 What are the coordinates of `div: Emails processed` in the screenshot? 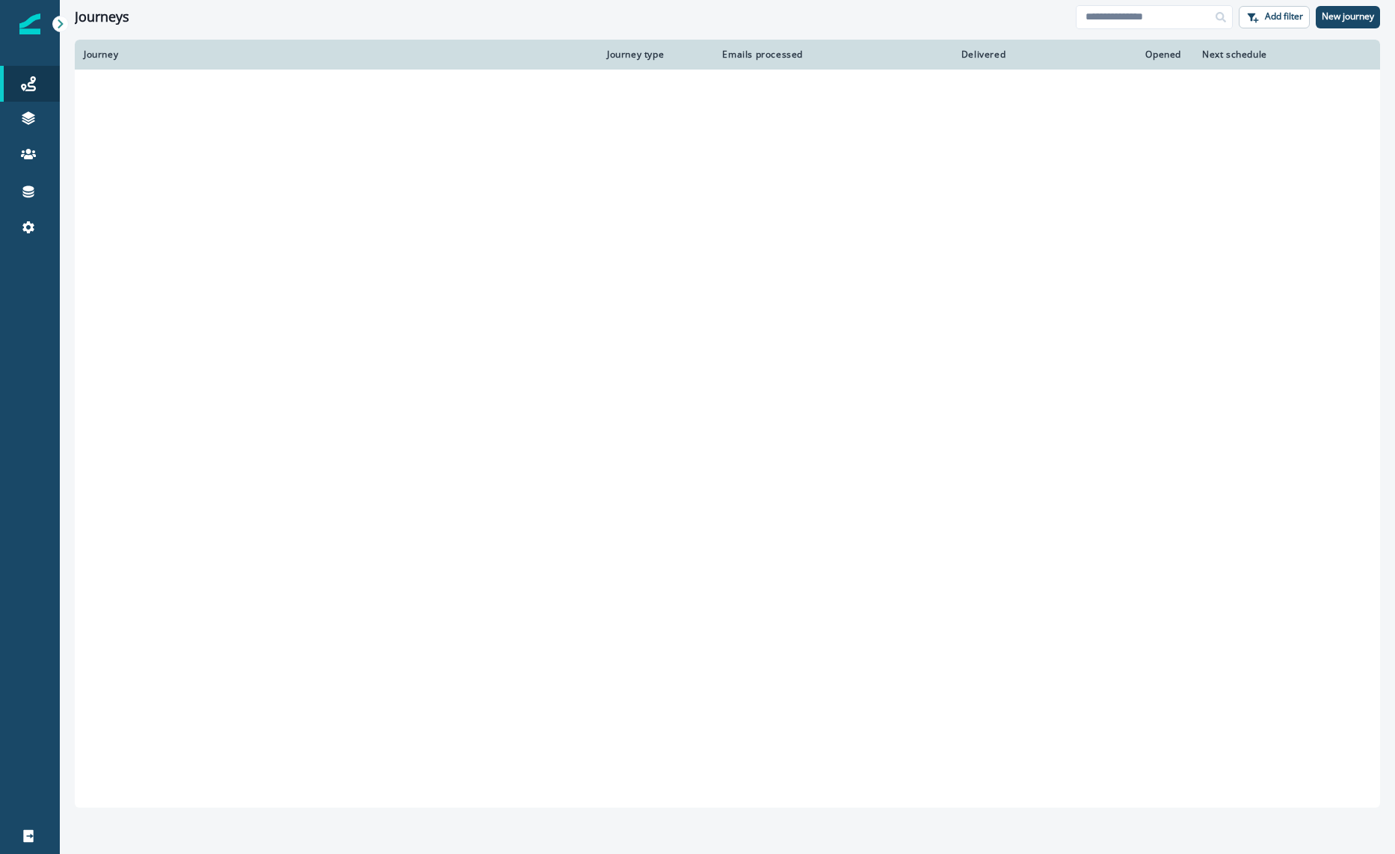 It's located at (763, 55).